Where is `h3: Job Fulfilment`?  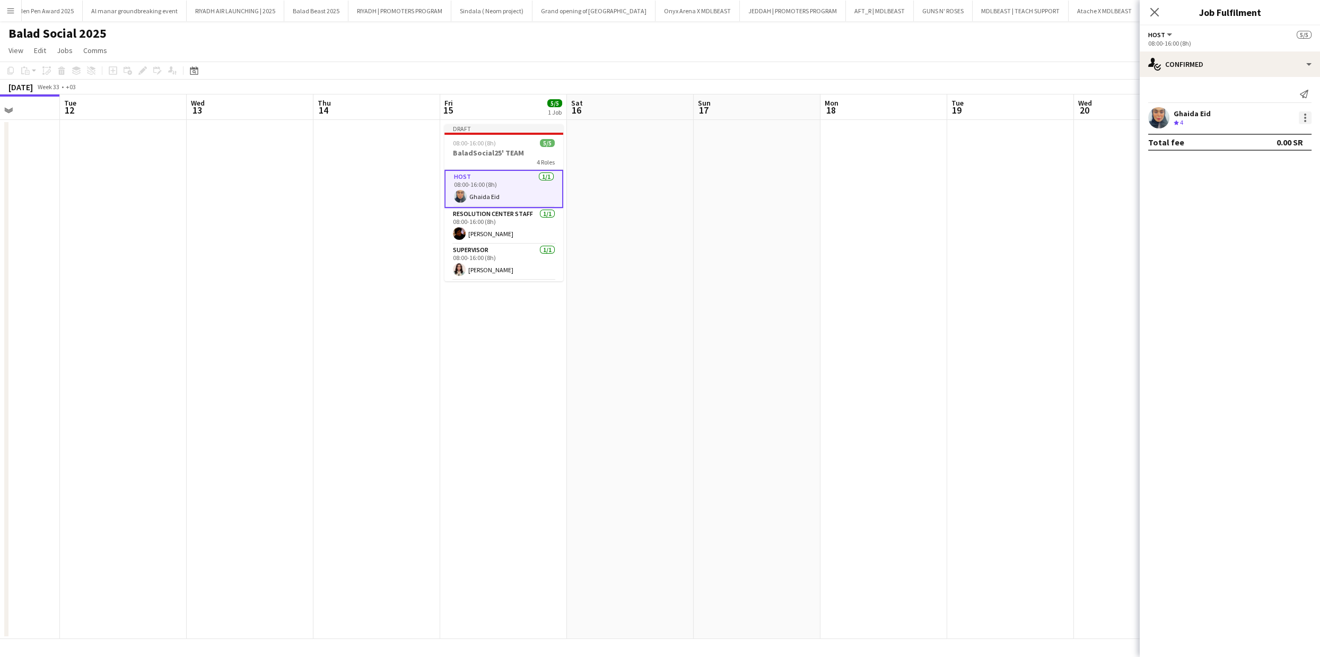 h3: Job Fulfilment is located at coordinates (1230, 12).